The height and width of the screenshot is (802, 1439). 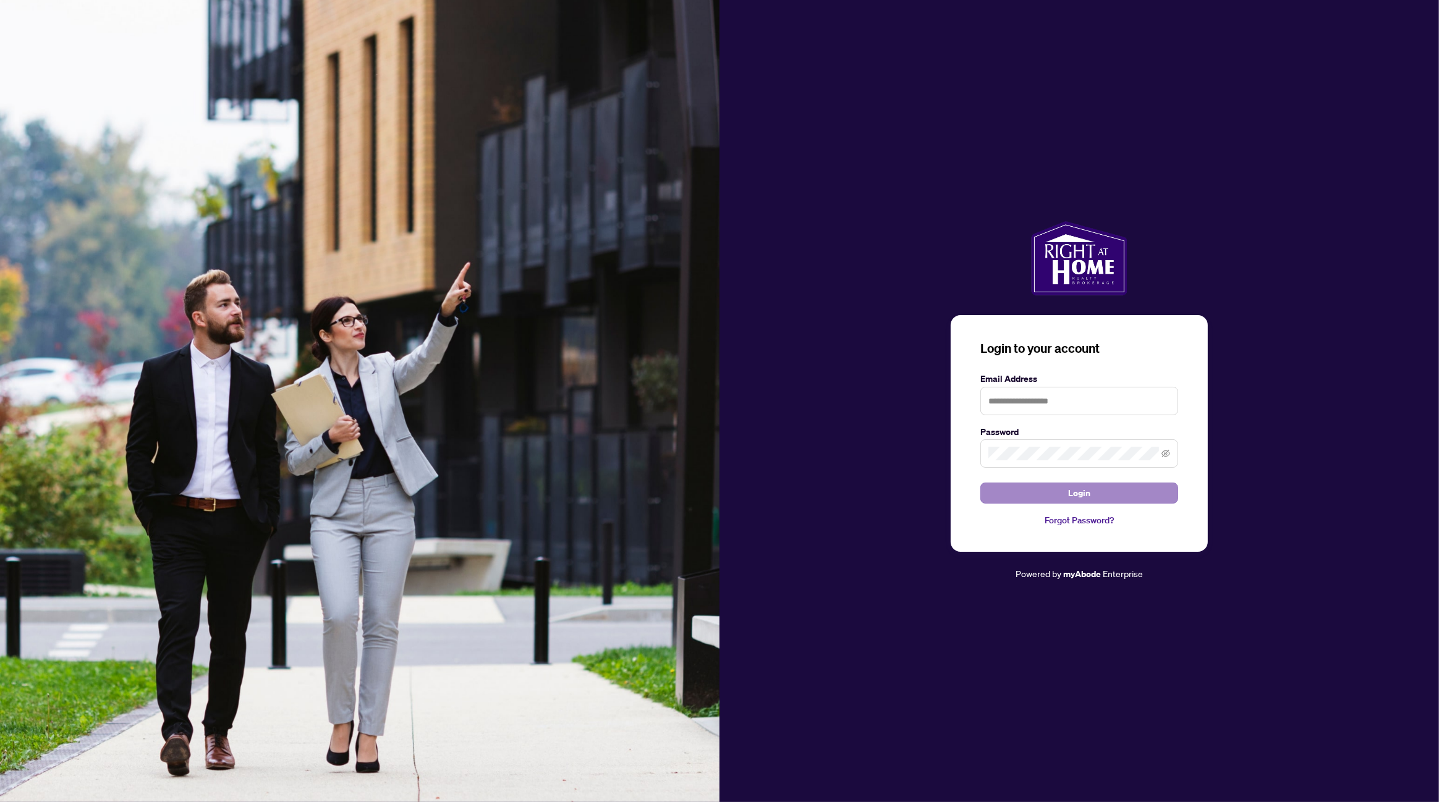 What do you see at coordinates (1038, 573) in the screenshot?
I see `span: Powered by` at bounding box center [1038, 573].